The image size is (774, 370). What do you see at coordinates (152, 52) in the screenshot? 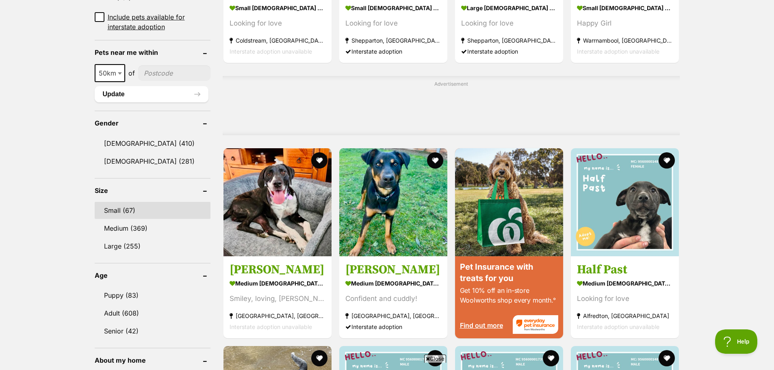
I see `header: Pets near me within` at bounding box center [152, 52].